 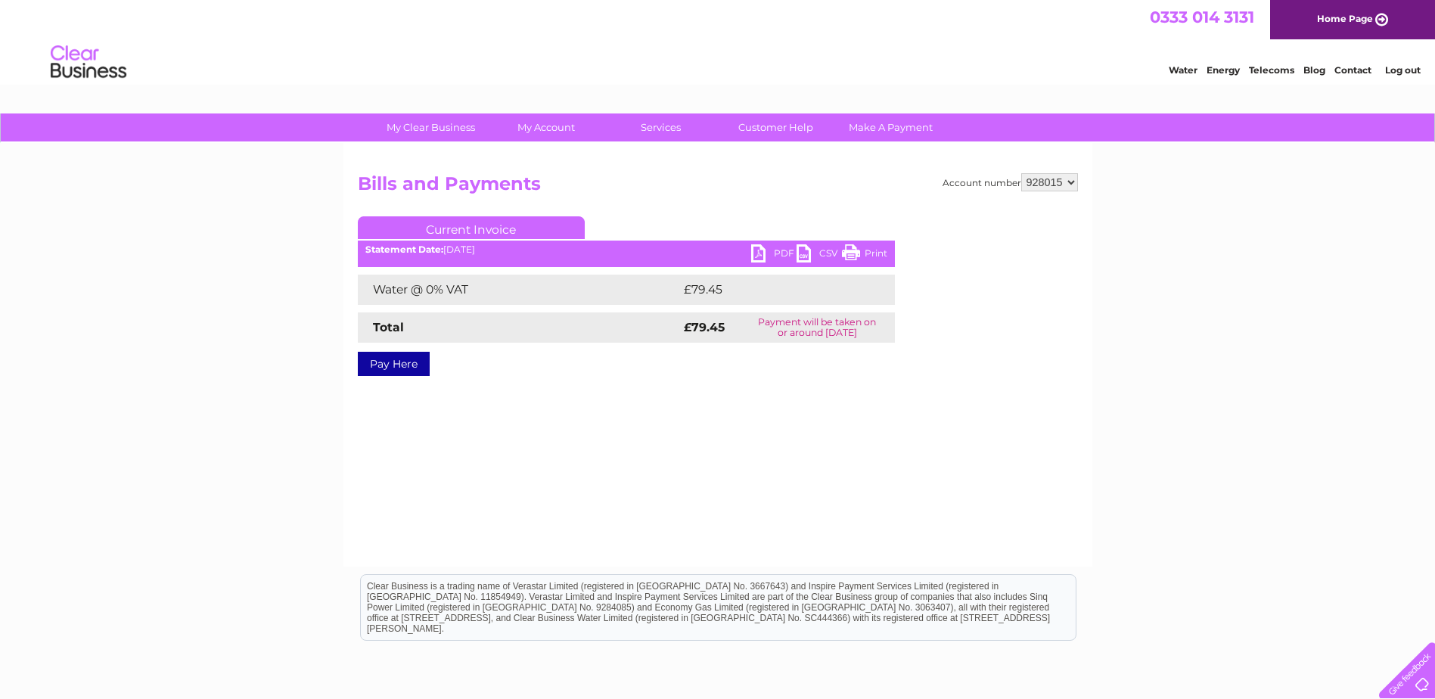 I want to click on a: Customer Help, so click(x=776, y=127).